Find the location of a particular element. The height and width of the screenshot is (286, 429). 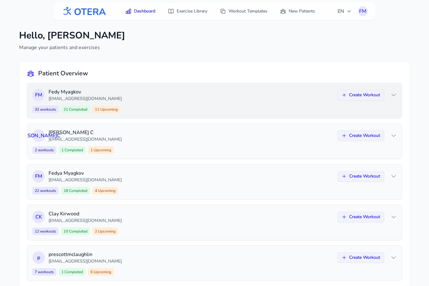

span: 6 is located at coordinates (101, 272).